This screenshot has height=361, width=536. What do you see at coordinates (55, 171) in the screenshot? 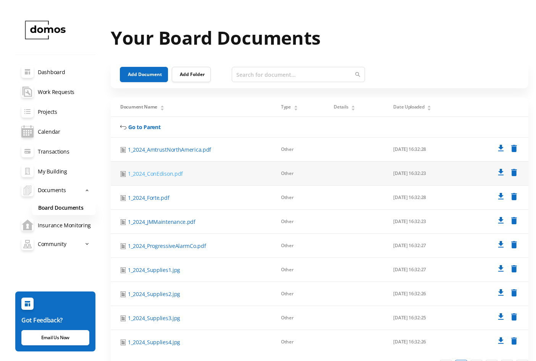
I see `a: My Building` at bounding box center [55, 171].